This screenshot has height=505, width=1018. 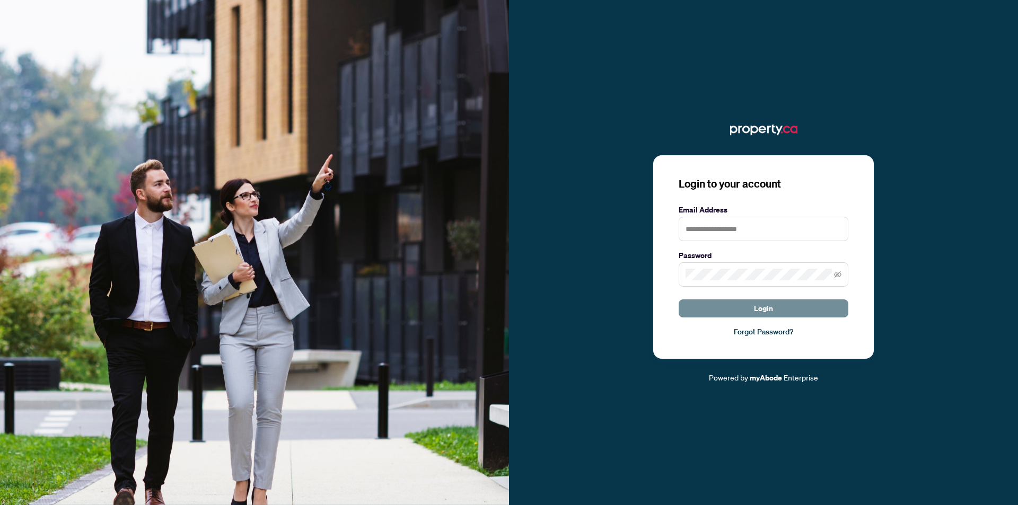 What do you see at coordinates (763, 308) in the screenshot?
I see `button: Login` at bounding box center [763, 308].